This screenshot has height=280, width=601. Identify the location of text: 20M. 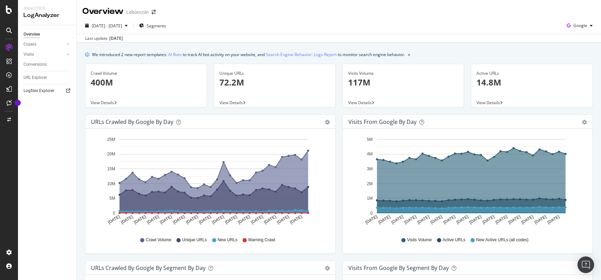
(111, 154).